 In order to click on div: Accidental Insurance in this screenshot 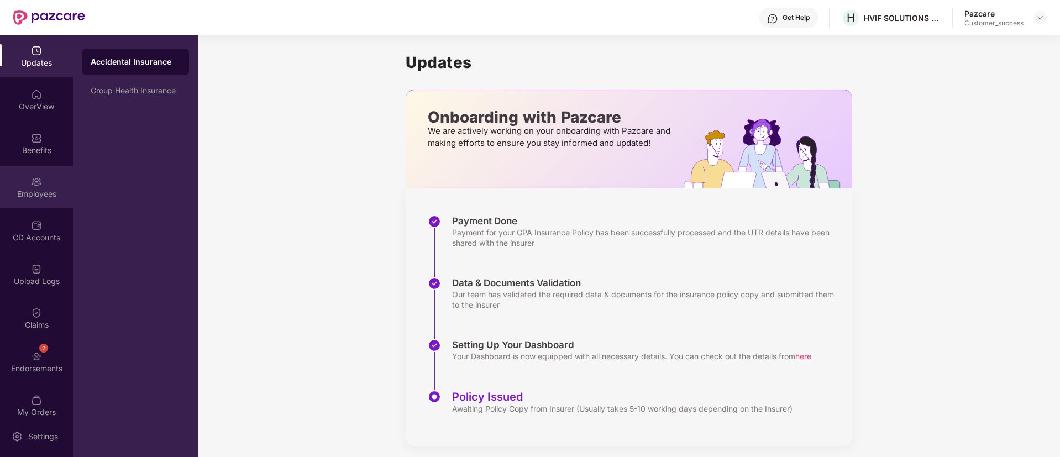, I will do `click(135, 62)`.